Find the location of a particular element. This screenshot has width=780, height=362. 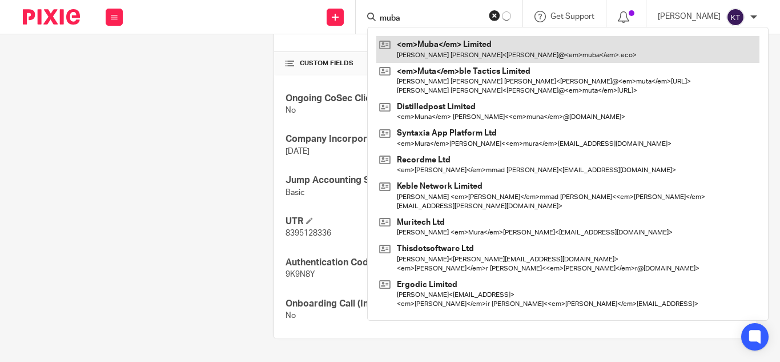

h4: Jump Accounting Service is located at coordinates (400, 180).